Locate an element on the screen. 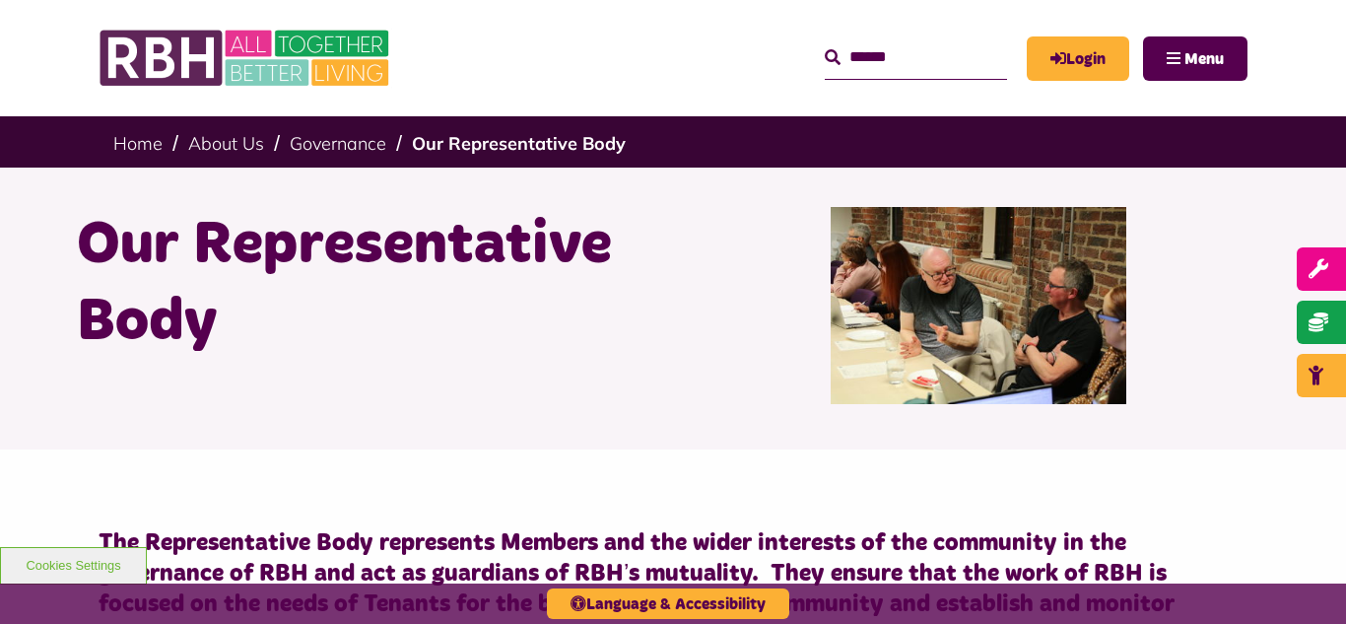 This screenshot has width=1346, height=624. h1: Our Representative Body is located at coordinates (368, 284).